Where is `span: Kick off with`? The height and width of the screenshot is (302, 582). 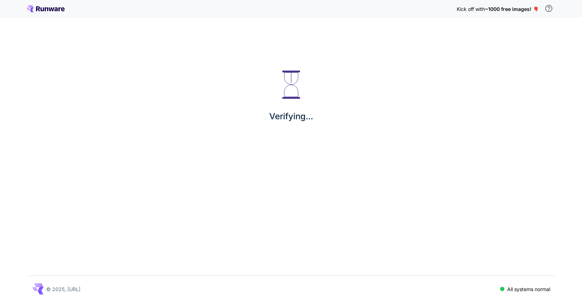 span: Kick off with is located at coordinates (471, 9).